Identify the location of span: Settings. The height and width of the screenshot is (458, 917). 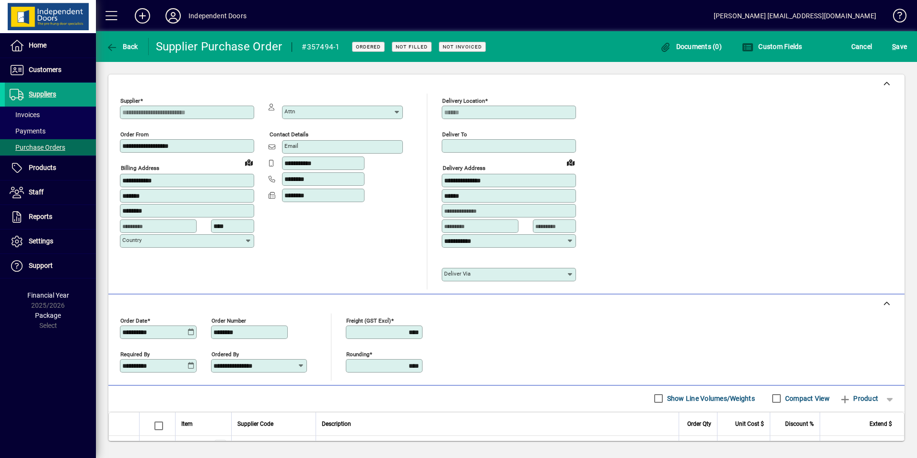
(41, 241).